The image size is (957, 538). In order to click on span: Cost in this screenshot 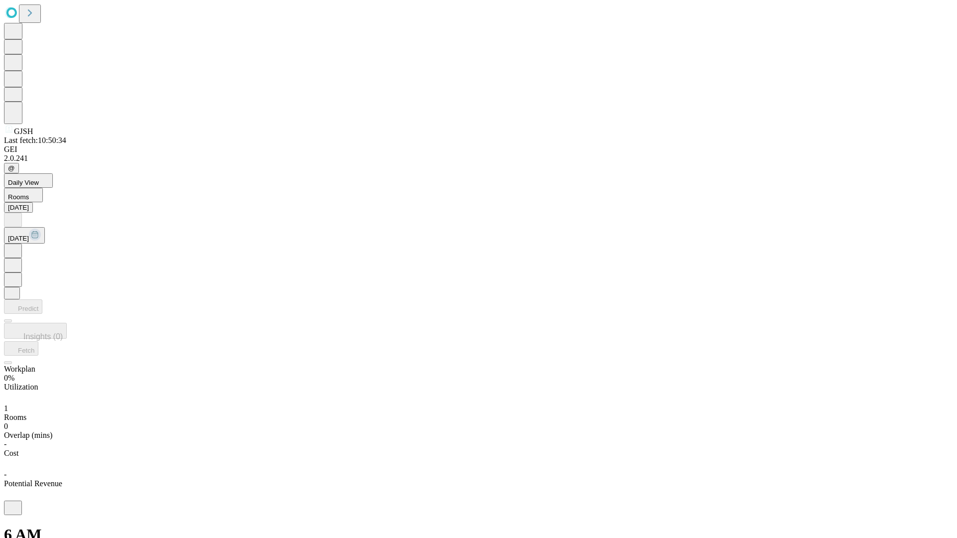, I will do `click(11, 453)`.